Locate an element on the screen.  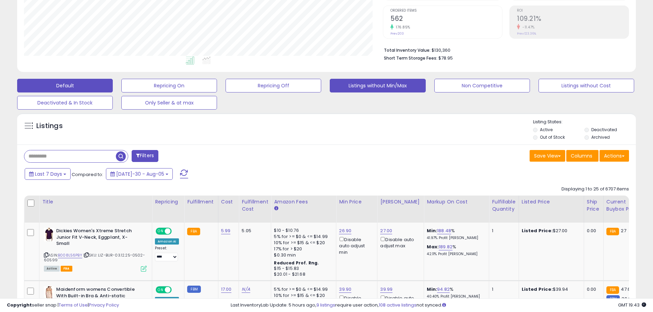
label: Deactivated is located at coordinates (604, 130).